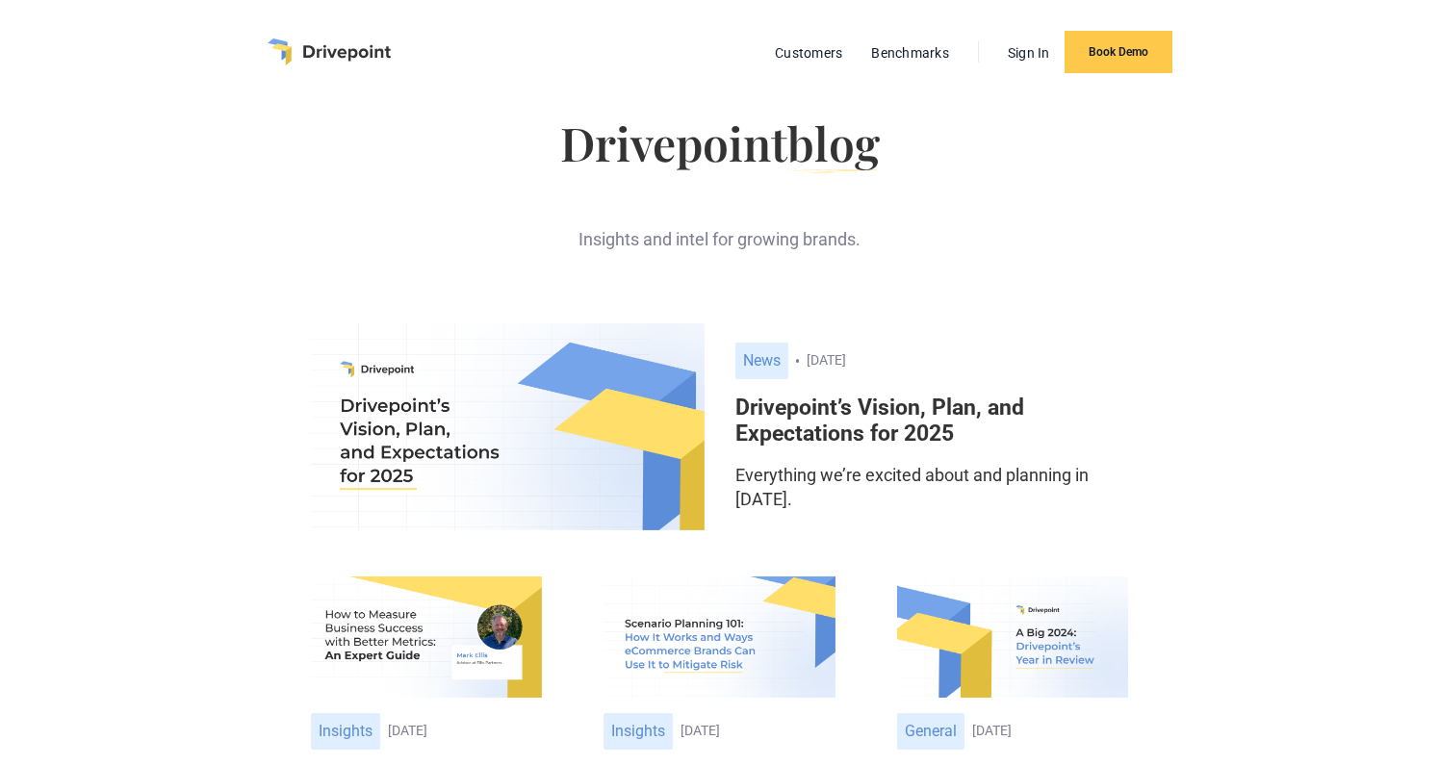 Image resolution: width=1439 pixels, height=766 pixels. What do you see at coordinates (931, 731) in the screenshot?
I see `div: General` at bounding box center [931, 731].